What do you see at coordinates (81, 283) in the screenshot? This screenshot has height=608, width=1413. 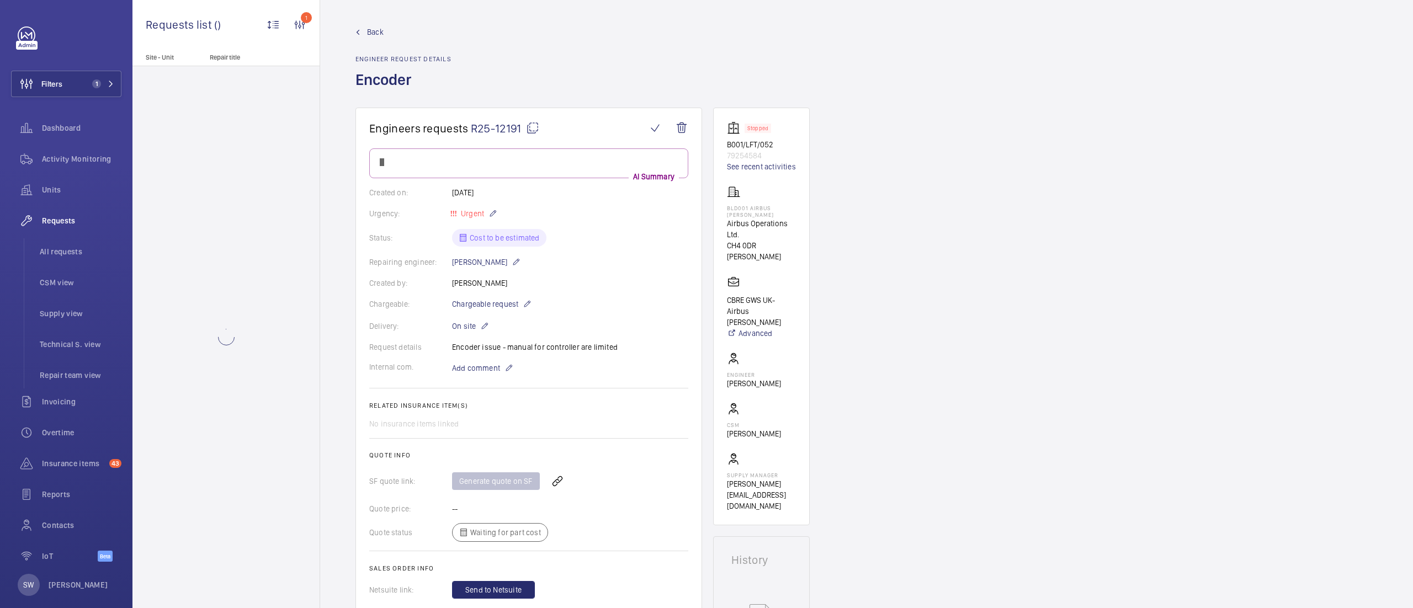 I see `span: CSM view` at bounding box center [81, 283].